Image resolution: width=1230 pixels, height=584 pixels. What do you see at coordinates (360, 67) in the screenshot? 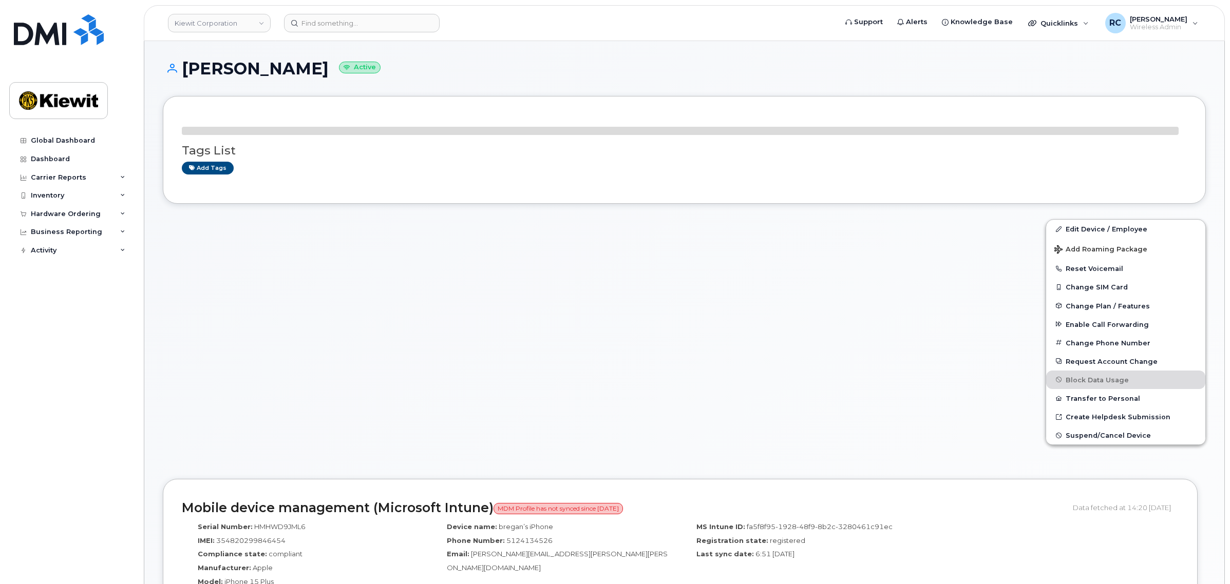
I see `small: Active` at bounding box center [360, 67].